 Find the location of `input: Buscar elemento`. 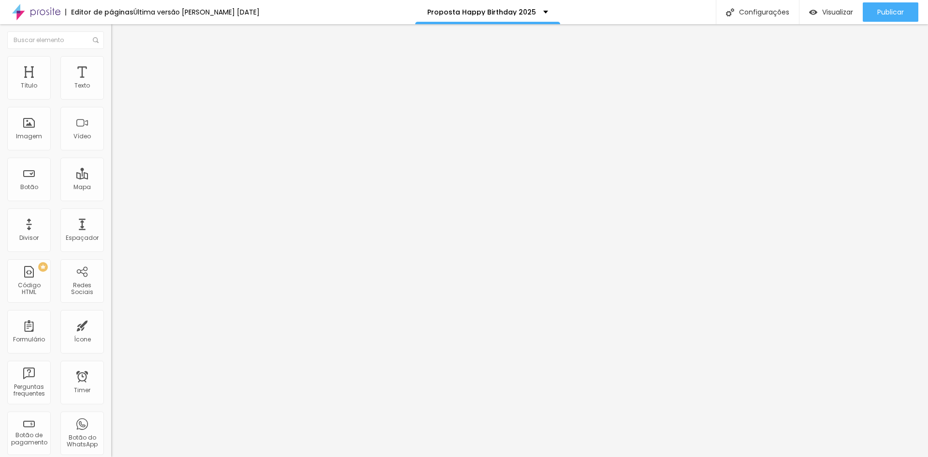

input: Buscar elemento is located at coordinates (56, 40).